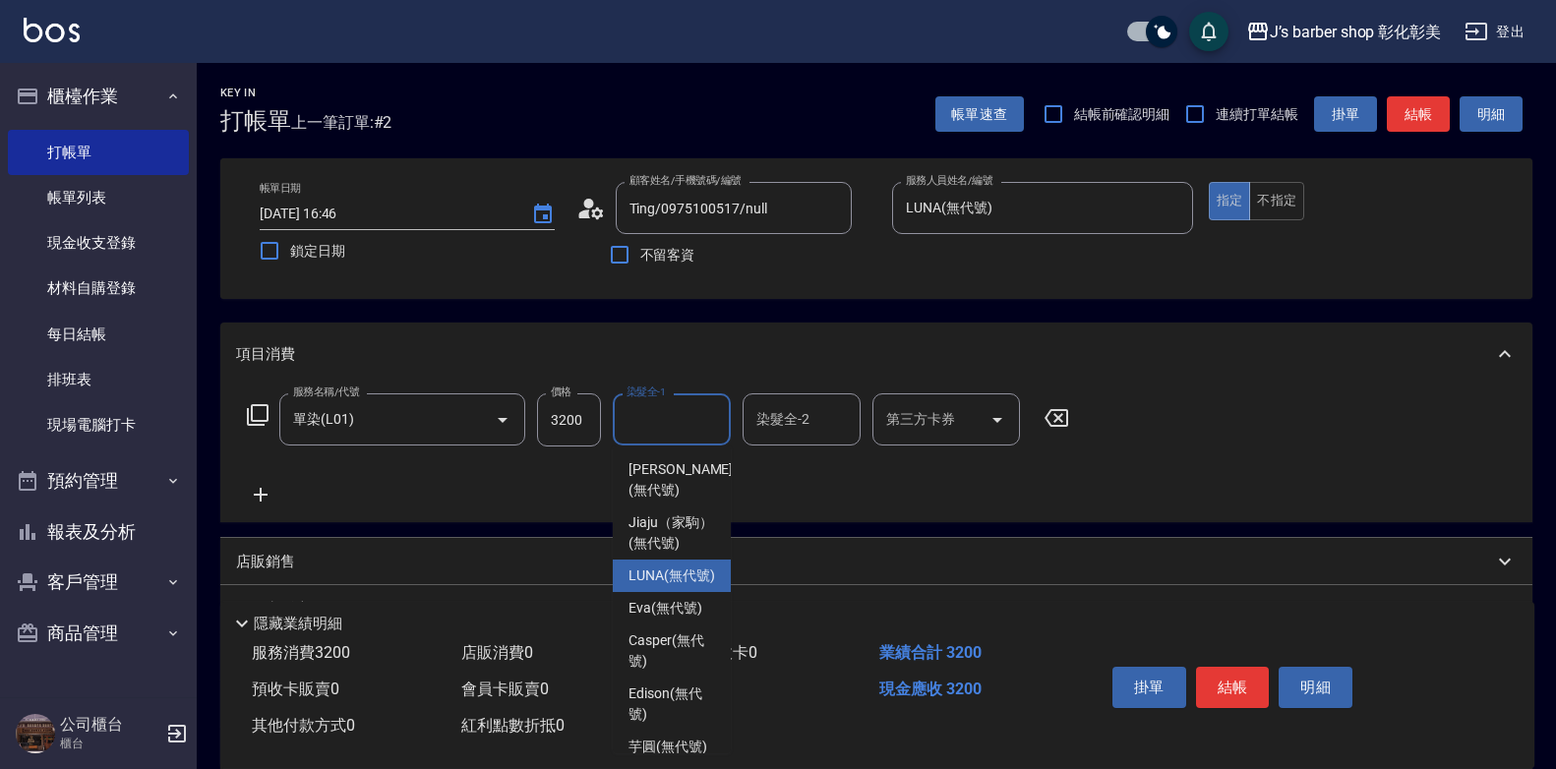 This screenshot has width=1556, height=769. What do you see at coordinates (51, 30) in the screenshot?
I see `img: Logo` at bounding box center [51, 30].